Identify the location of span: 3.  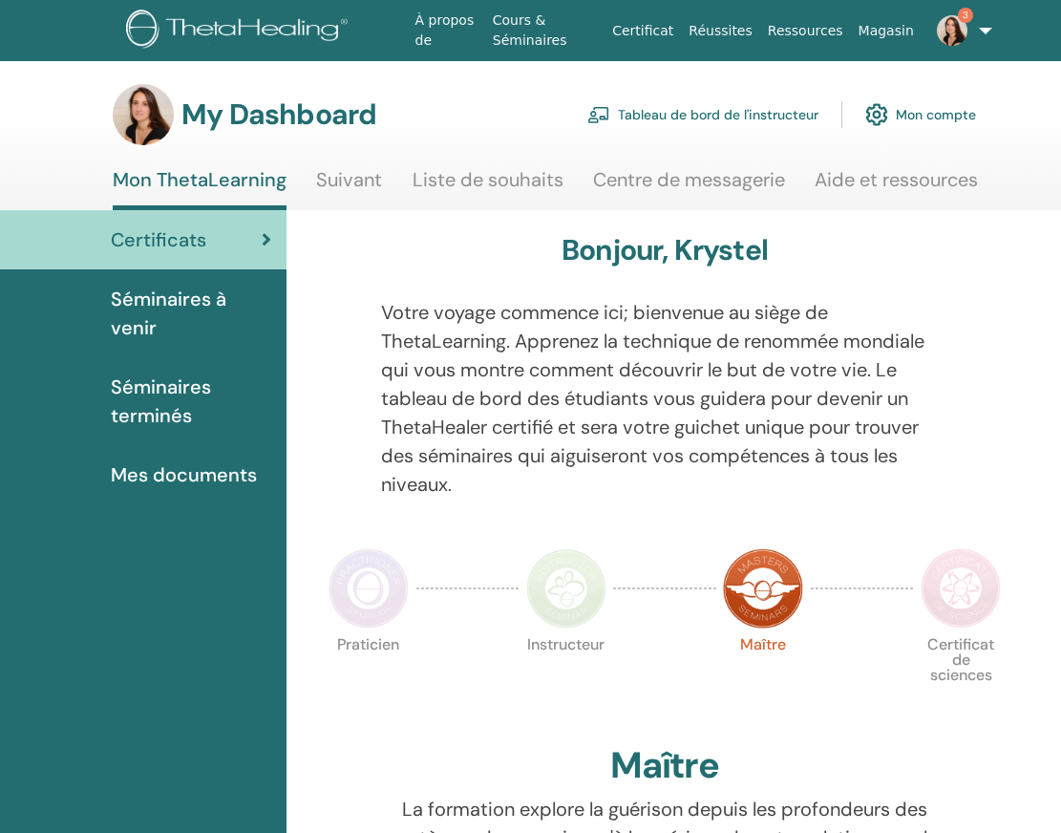
(966, 15).